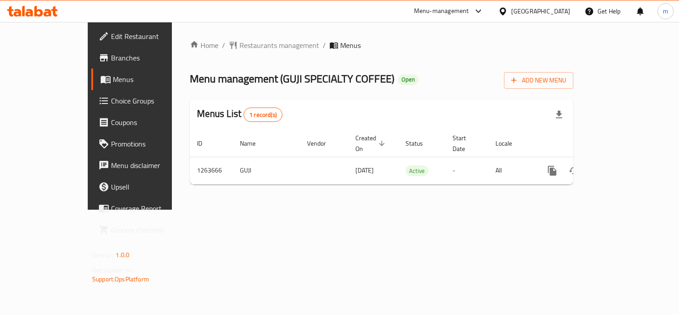  Describe the element at coordinates (509, 143) in the screenshot. I see `span: Locale` at that location.